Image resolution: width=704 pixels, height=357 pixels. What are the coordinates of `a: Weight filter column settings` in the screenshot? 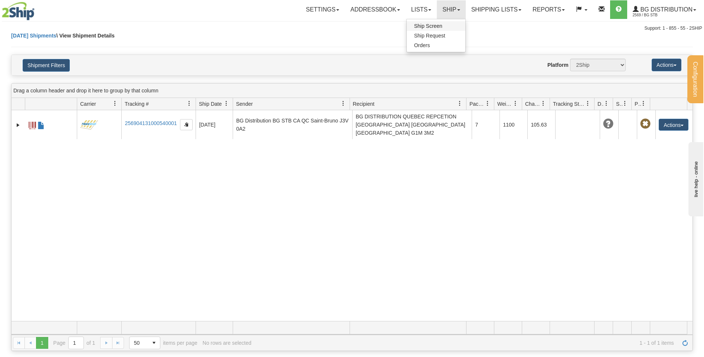 It's located at (516, 104).